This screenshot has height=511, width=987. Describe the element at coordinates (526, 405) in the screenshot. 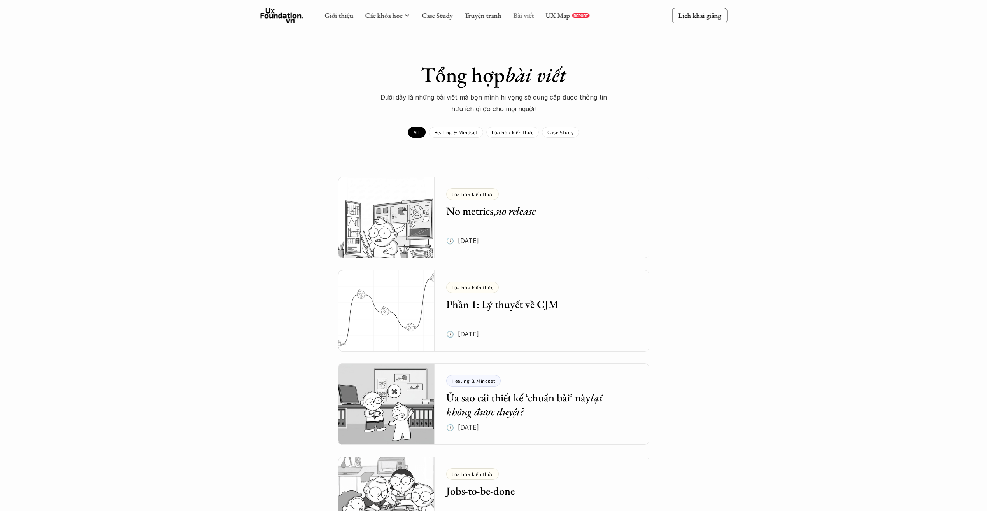

I see `em: lại không được duyệt?` at that location.